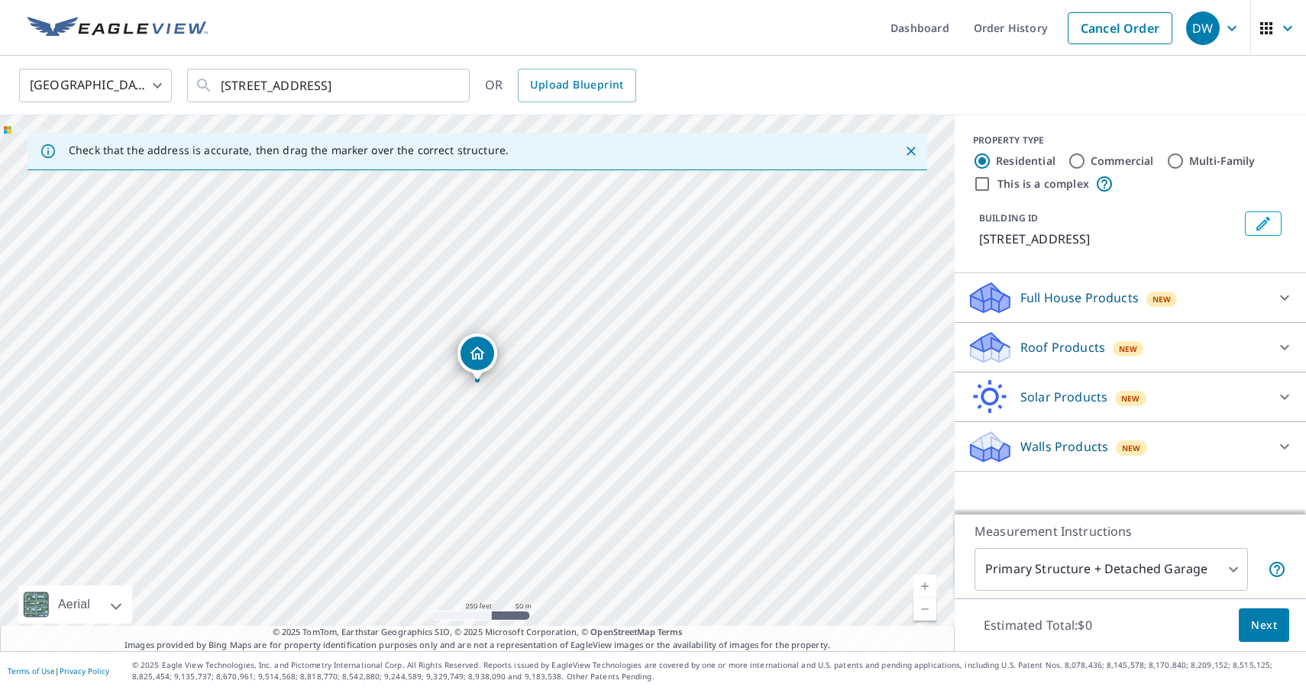 Image resolution: width=1306 pixels, height=690 pixels. Describe the element at coordinates (577, 85) in the screenshot. I see `span: Upload Blueprint` at that location.